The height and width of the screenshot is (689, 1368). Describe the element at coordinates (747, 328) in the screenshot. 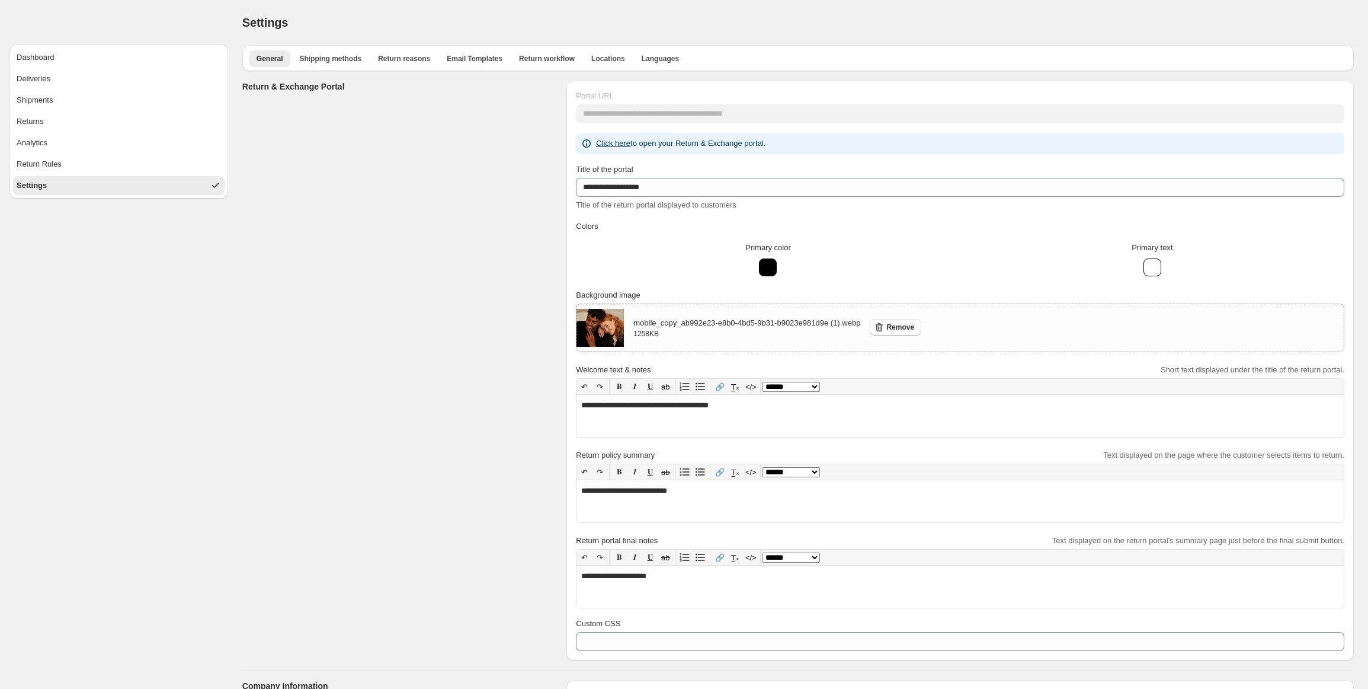

I see `div: mobile_copy_ab992e23-e8b0-4bd5-9b31-b9023e981d9e (1).webp` at that location.